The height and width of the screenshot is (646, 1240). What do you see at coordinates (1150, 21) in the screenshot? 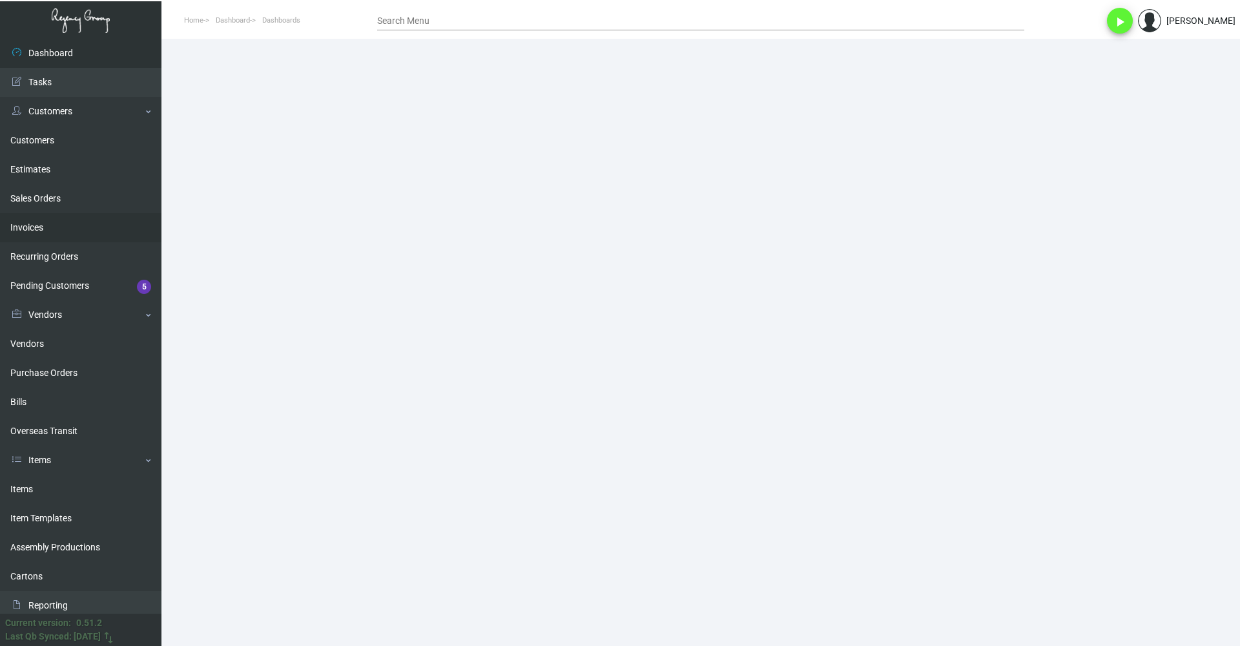
I see `img: admin@bootstrapmaster.com` at bounding box center [1150, 21].